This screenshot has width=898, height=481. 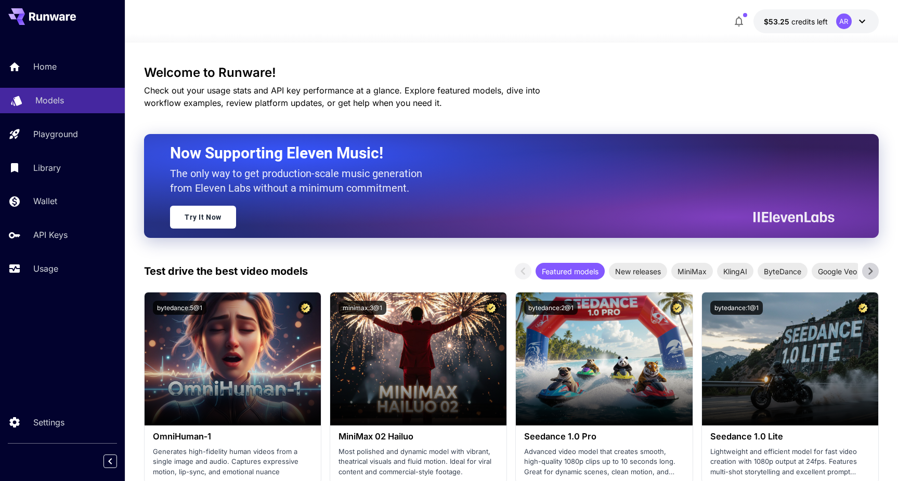 I want to click on div: ByteDance, so click(x=782, y=271).